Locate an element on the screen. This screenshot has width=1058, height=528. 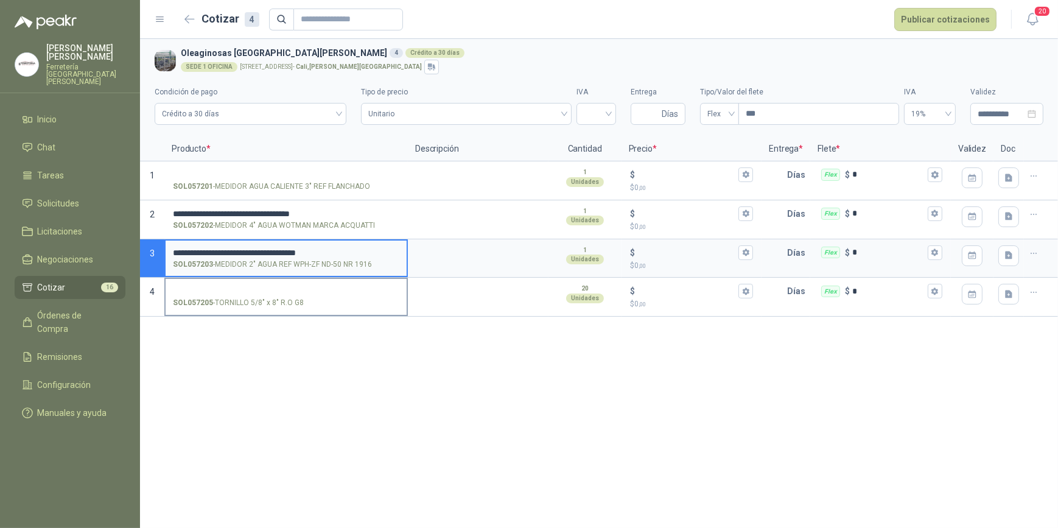
a: Cotizar16 is located at coordinates (70, 287).